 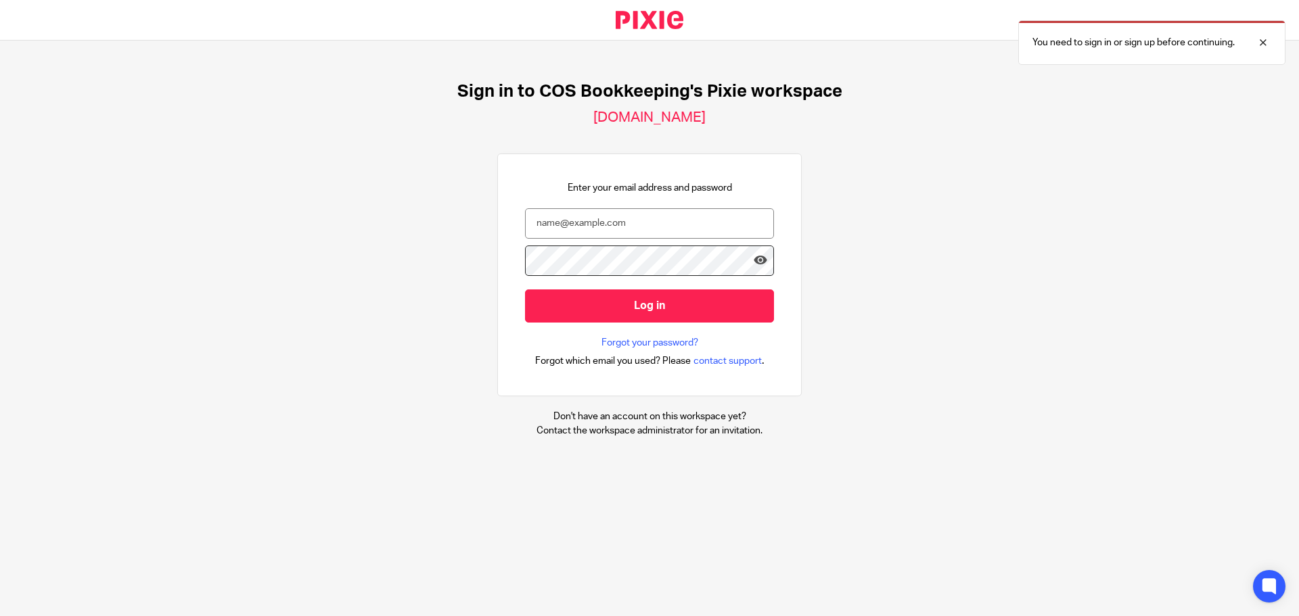 I want to click on h1: Sign in to COS Bookkeeping's Pixie workspace, so click(x=649, y=91).